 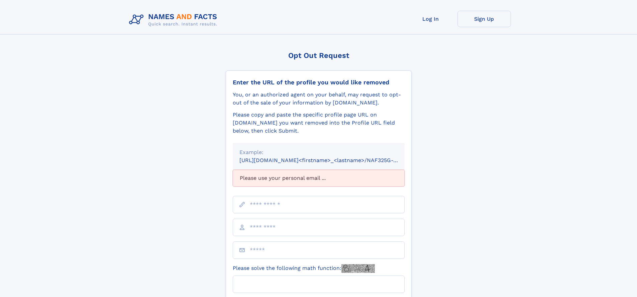 I want to click on div: You, or an authorized agent on your behalf, may request to opt-out of the sale of your informatio..., so click(x=319, y=99).